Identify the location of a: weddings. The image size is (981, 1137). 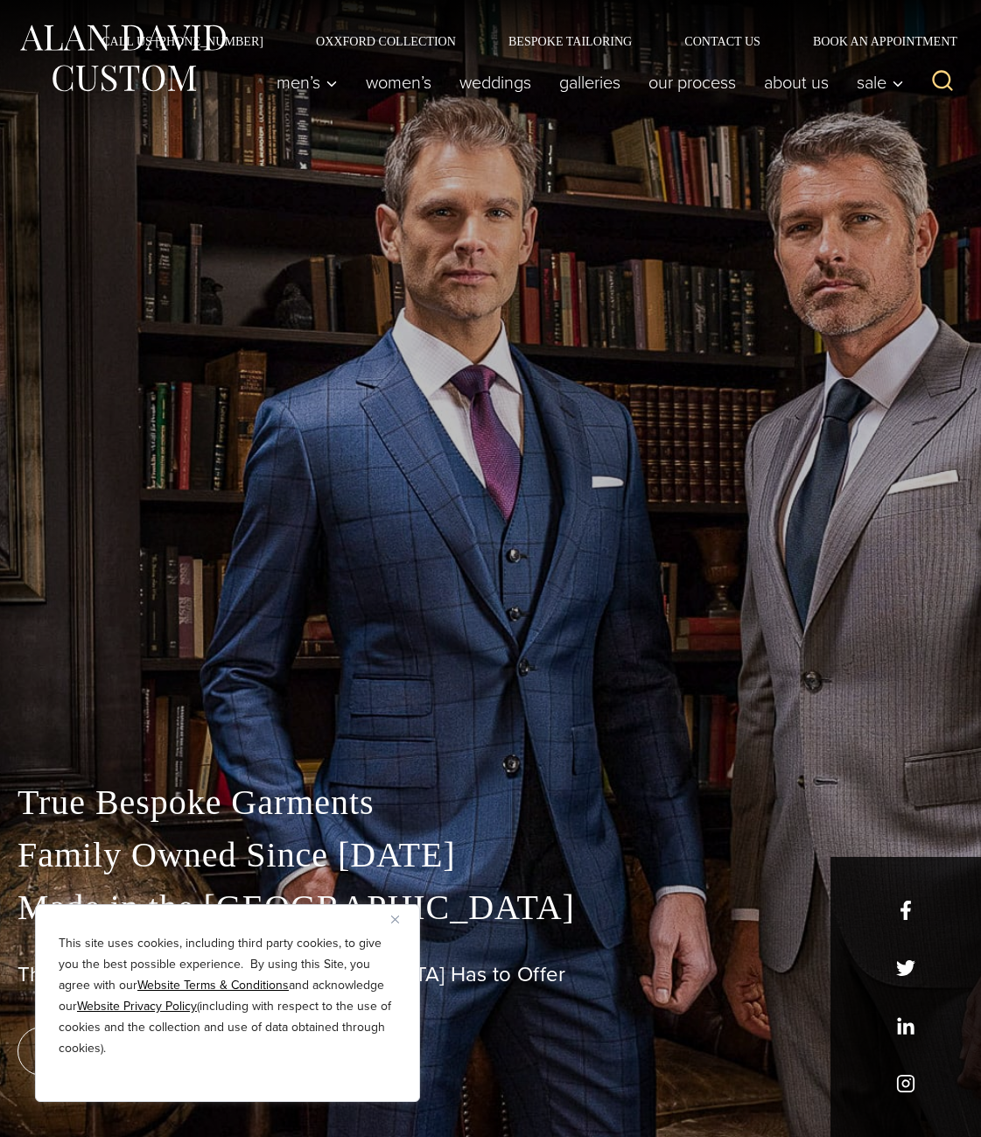
(496, 82).